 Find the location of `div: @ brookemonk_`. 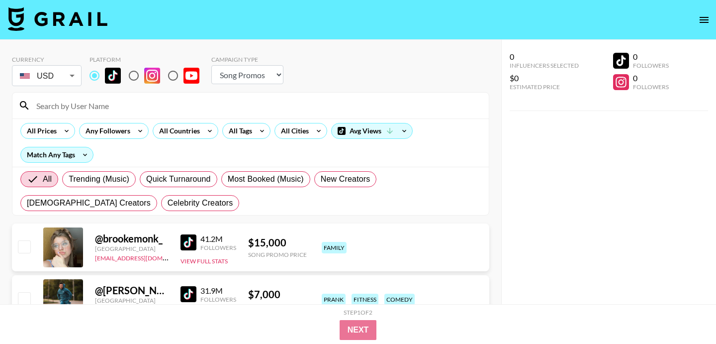

div: @ brookemonk_ is located at coordinates (132, 238).